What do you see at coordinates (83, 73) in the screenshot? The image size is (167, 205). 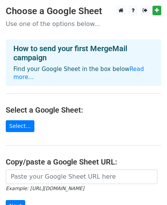 I see `p: Find your Google Sheet in the box below` at bounding box center [83, 73].